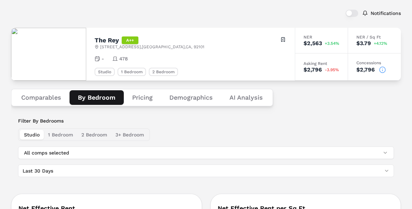 Image resolution: width=412 pixels, height=209 pixels. Describe the element at coordinates (375, 63) in the screenshot. I see `div: Concessions` at that location.